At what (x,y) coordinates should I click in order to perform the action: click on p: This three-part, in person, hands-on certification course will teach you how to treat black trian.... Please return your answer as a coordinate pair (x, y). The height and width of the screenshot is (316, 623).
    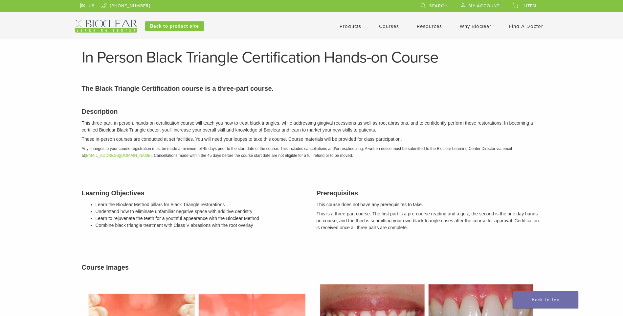
    Looking at the image, I should click on (312, 126).